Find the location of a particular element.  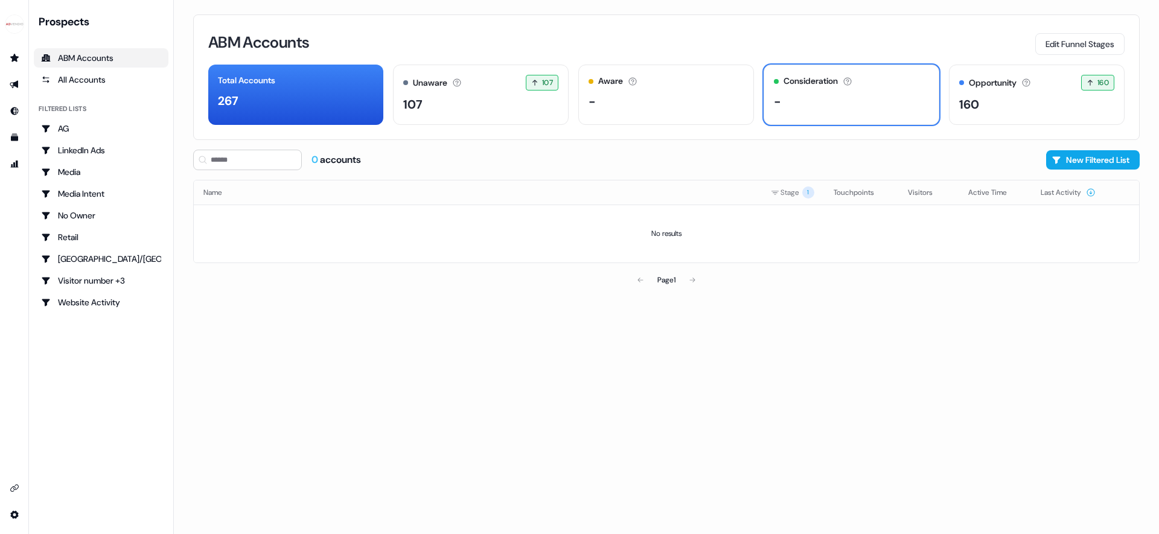

div: 267 is located at coordinates (228, 101).